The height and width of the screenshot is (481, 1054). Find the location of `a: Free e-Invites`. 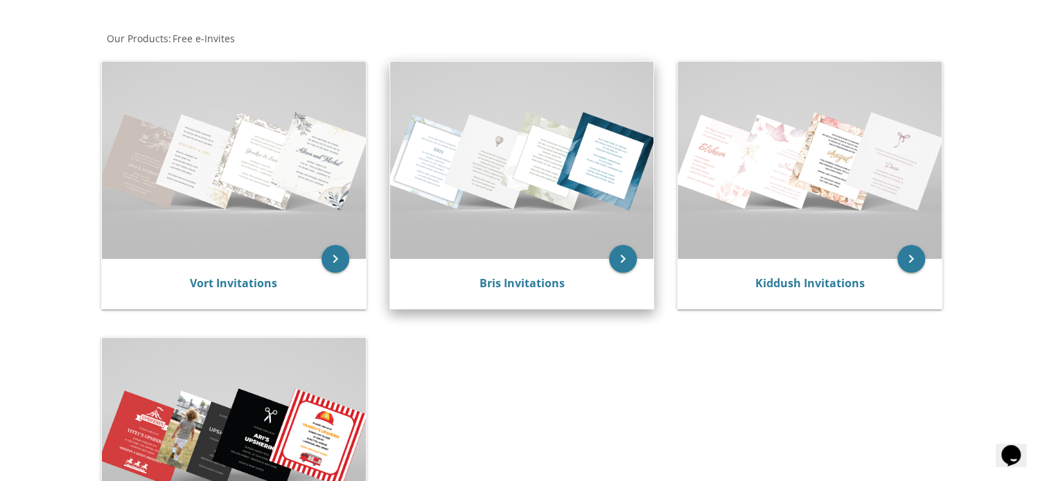

a: Free e-Invites is located at coordinates (203, 38).